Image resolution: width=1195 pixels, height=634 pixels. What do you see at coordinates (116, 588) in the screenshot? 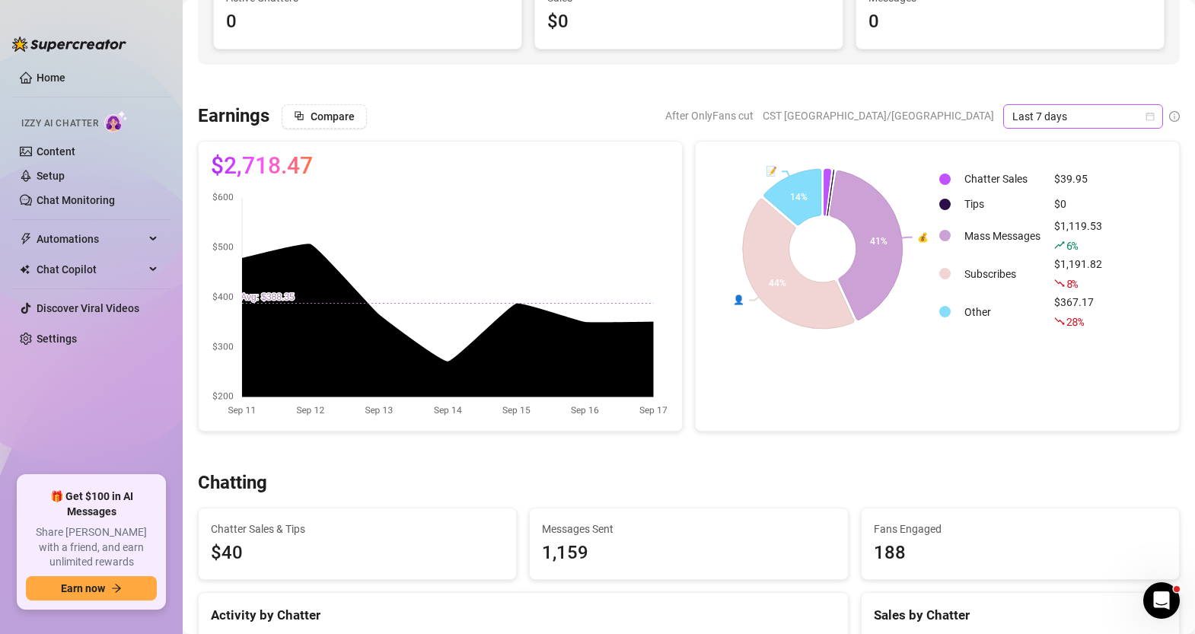
I see `span: arrow-right` at bounding box center [116, 588].